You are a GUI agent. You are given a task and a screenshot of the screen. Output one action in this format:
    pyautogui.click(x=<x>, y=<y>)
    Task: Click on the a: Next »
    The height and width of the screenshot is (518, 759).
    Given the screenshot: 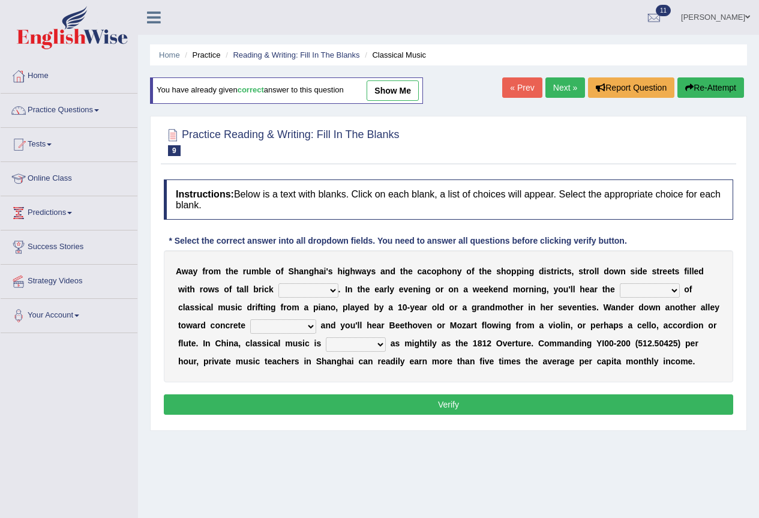 What is the action you would take?
    pyautogui.click(x=565, y=88)
    